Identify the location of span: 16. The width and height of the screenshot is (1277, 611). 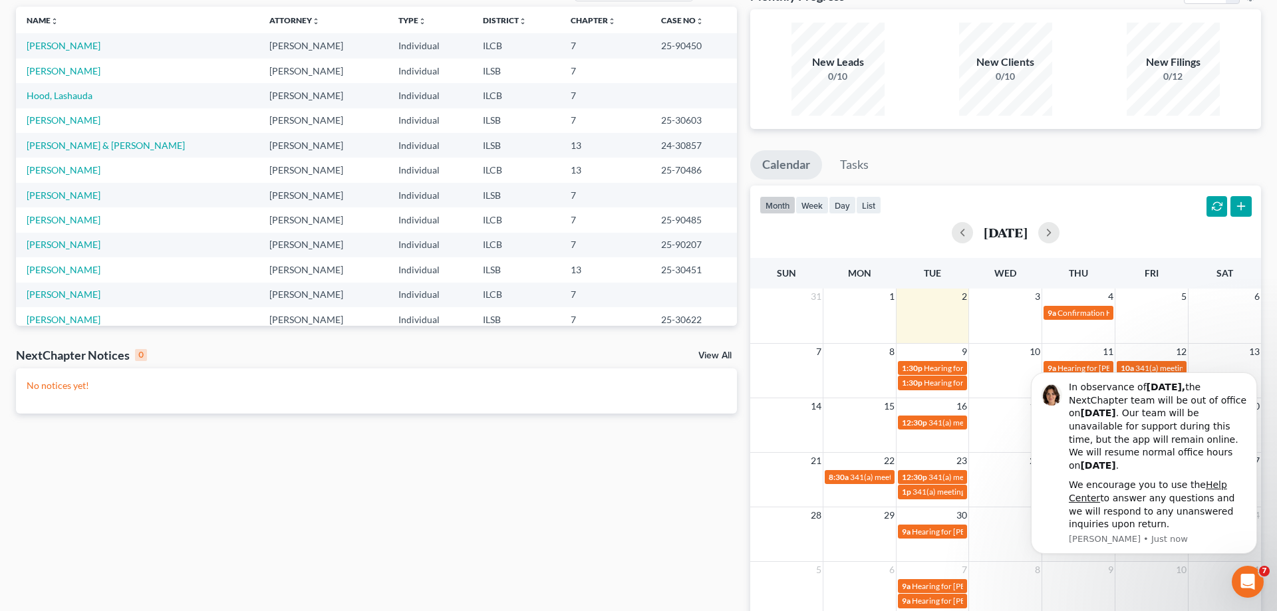
(962, 406).